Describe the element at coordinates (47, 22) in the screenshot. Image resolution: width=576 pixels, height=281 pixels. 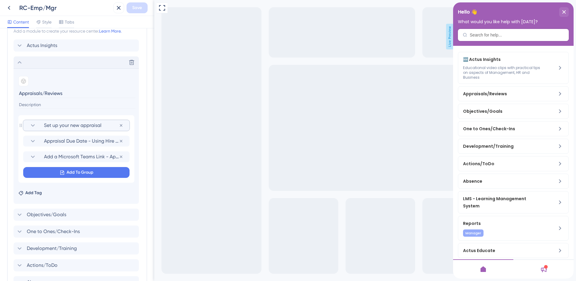
I see `span: Style` at that location.